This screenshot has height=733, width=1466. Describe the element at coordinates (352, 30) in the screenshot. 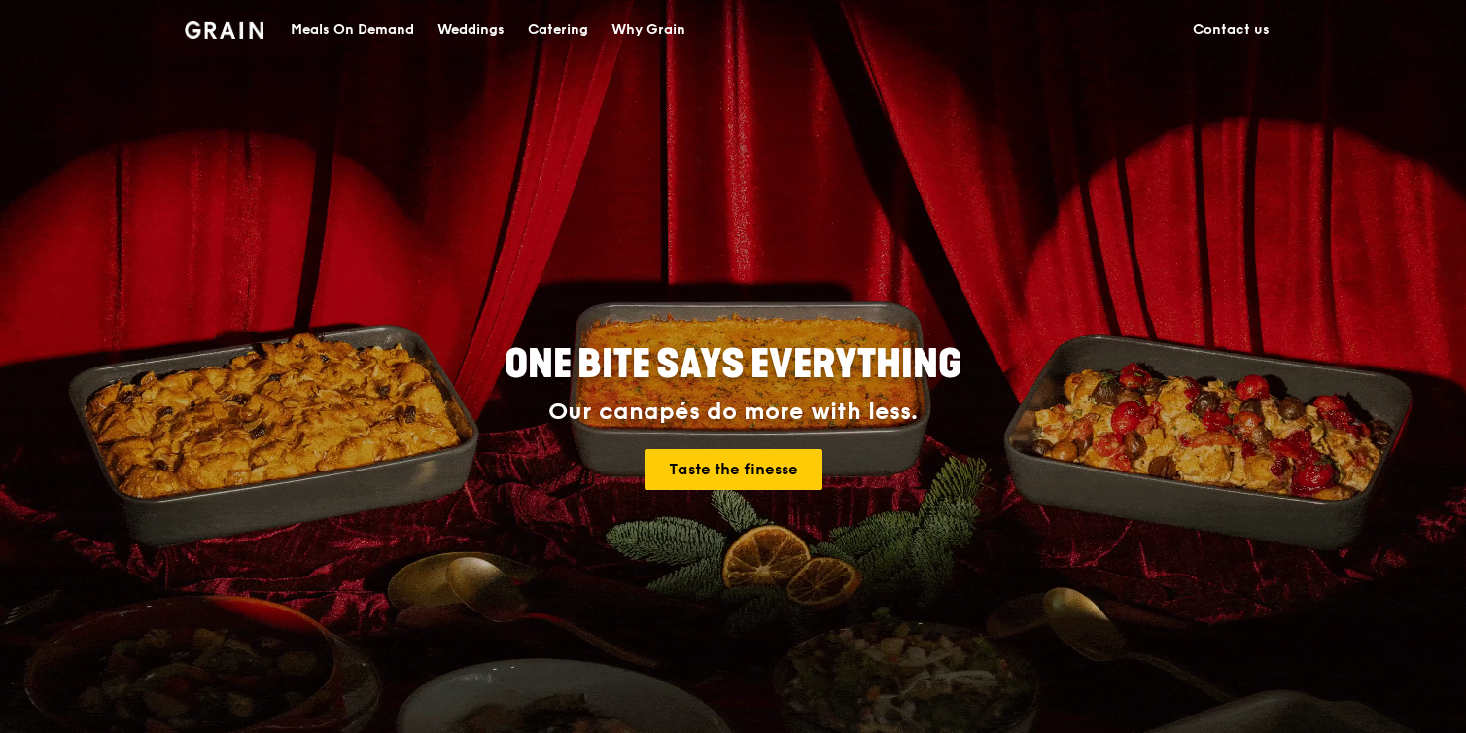

I see `div: Meals On Demand` at that location.